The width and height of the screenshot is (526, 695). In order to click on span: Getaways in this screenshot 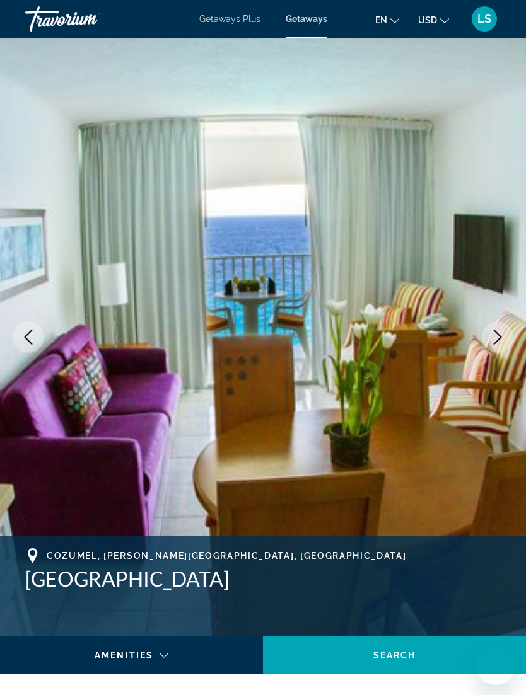, I will do `click(306, 19)`.